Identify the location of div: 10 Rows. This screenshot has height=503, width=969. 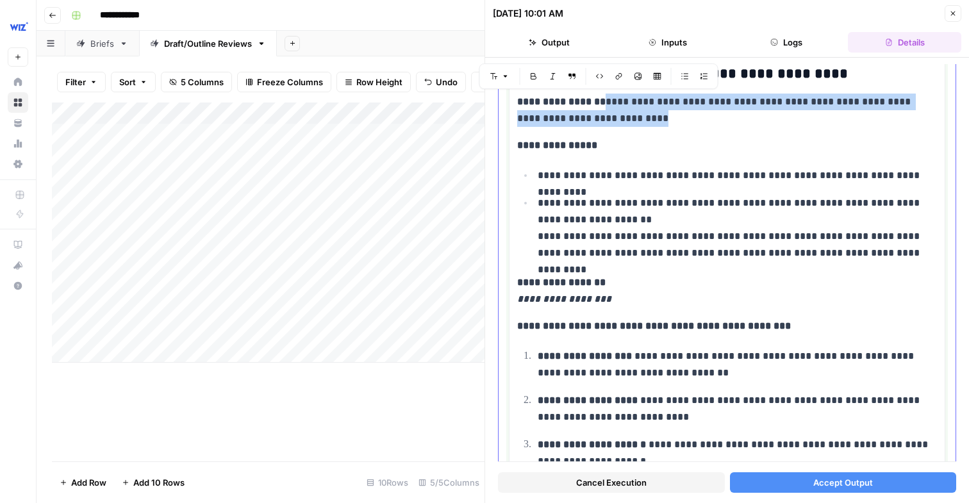
(387, 483).